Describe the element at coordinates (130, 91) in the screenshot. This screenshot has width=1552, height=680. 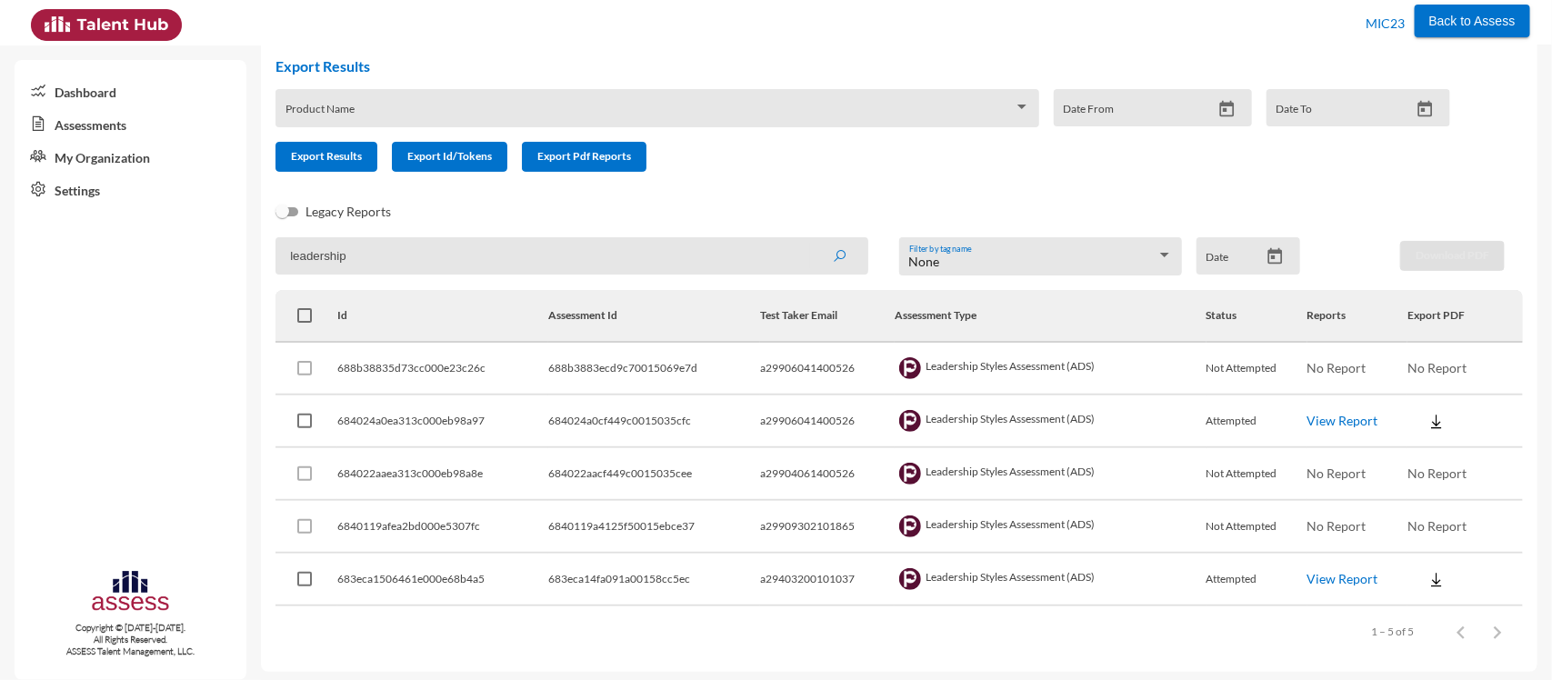
I see `a: Dashboard` at that location.